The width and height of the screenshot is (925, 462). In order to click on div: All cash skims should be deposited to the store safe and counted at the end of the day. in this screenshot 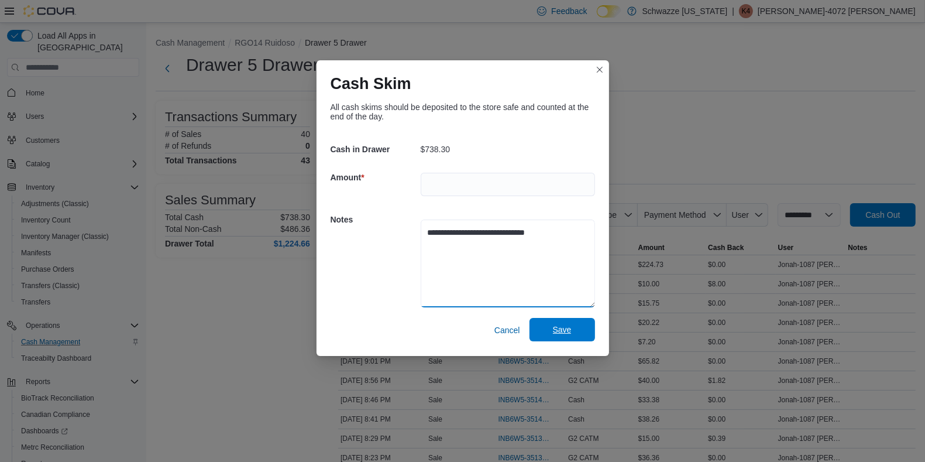, I will do `click(463, 112)`.